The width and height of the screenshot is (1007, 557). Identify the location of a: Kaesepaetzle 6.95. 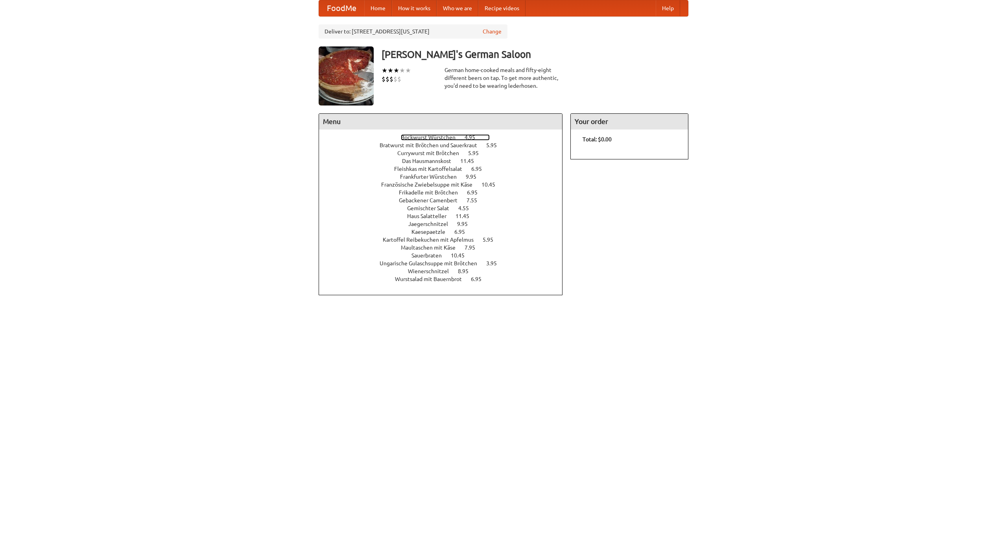
(445, 232).